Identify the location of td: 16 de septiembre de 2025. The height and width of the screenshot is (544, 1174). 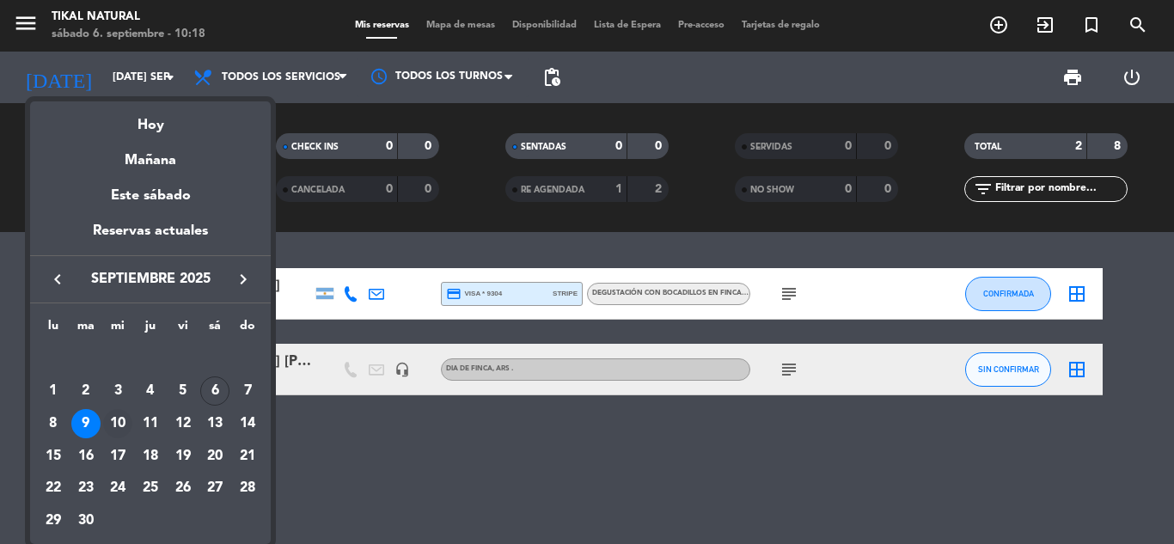
(86, 456).